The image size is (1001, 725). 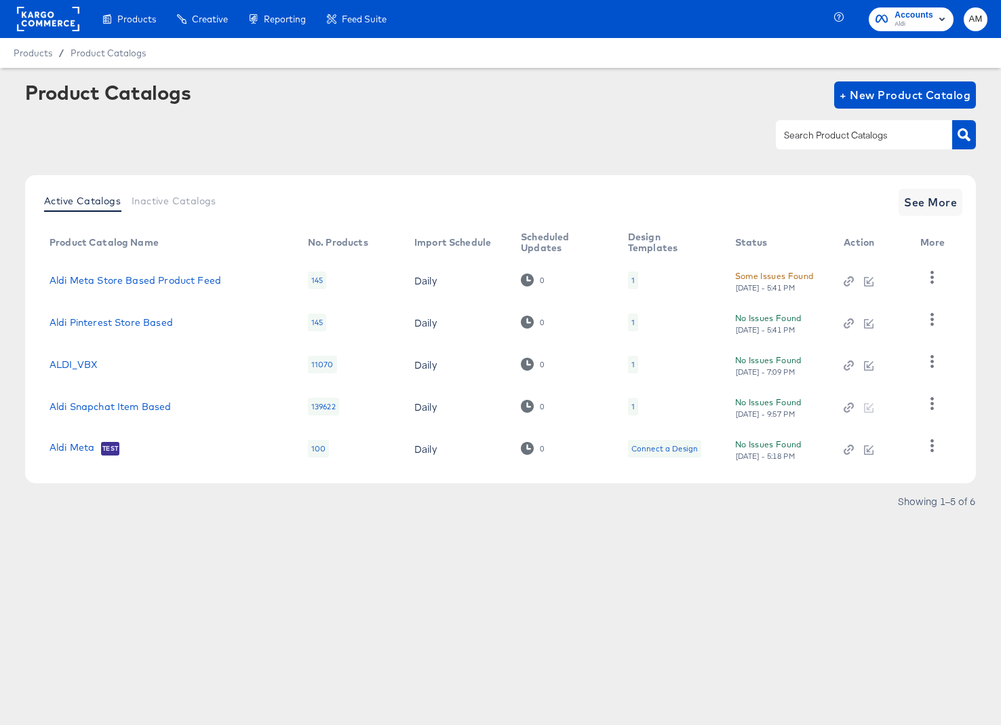 I want to click on th: More, so click(x=936, y=243).